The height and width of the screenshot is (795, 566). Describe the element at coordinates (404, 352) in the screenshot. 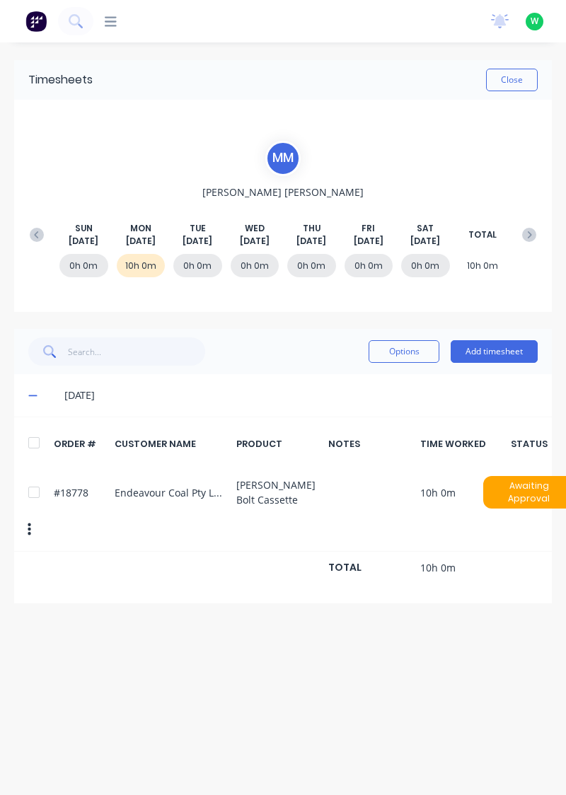

I see `button: Options` at that location.